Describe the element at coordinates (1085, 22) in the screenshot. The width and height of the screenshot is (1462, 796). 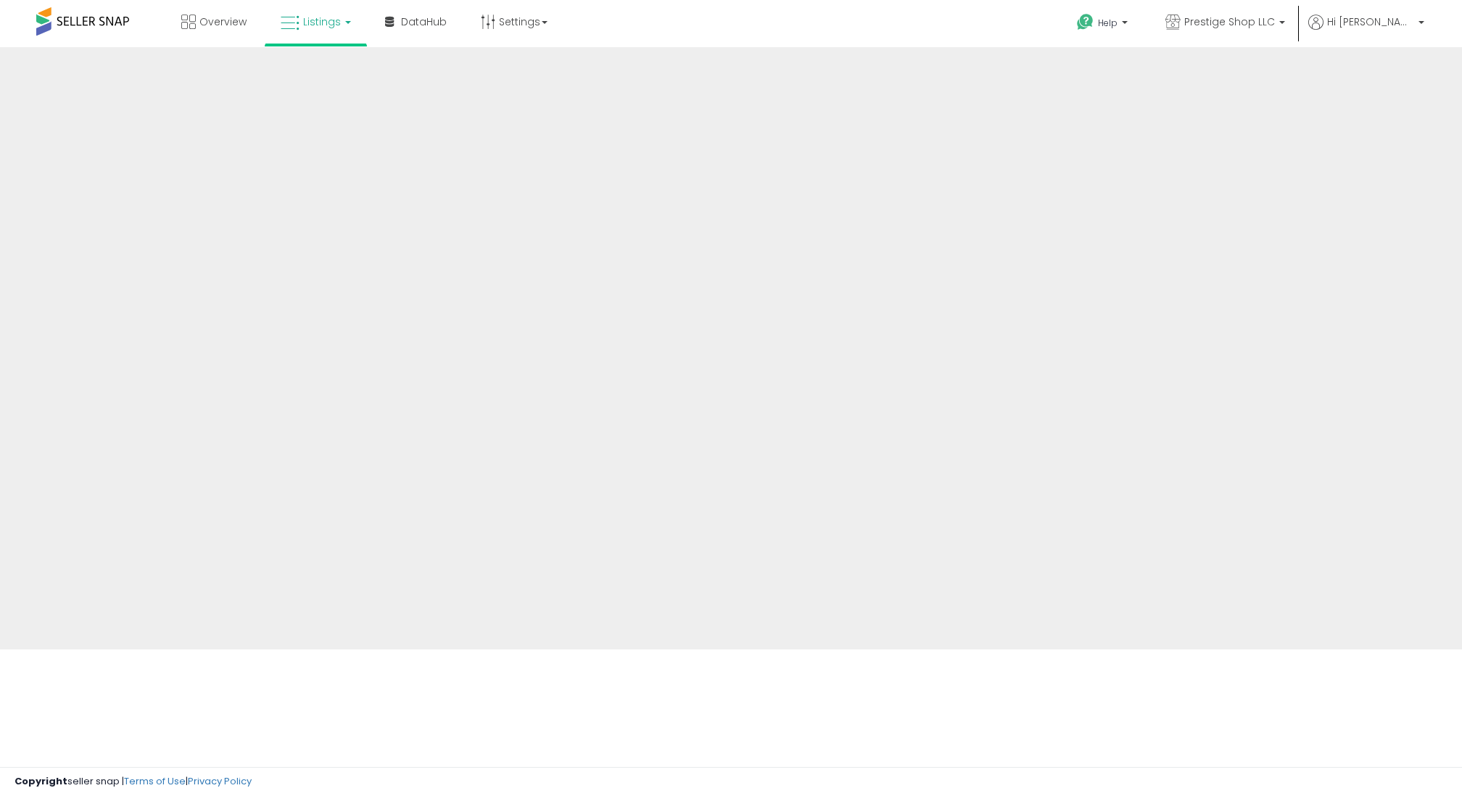
I see `i: Get Help` at that location.